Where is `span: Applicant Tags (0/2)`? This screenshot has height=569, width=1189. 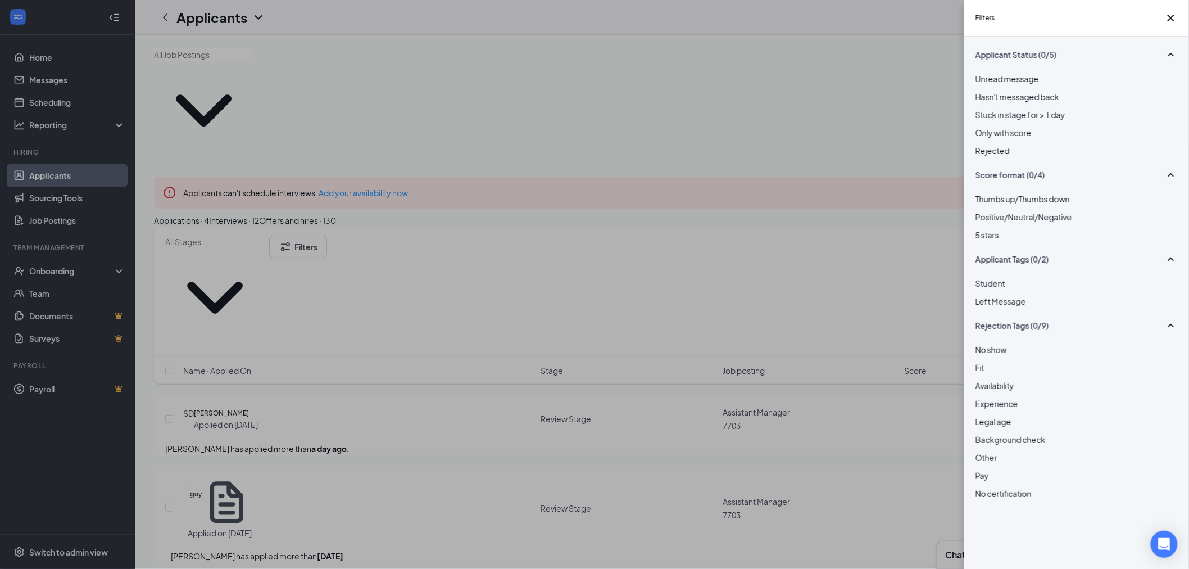 span: Applicant Tags (0/2) is located at coordinates (1012, 259).